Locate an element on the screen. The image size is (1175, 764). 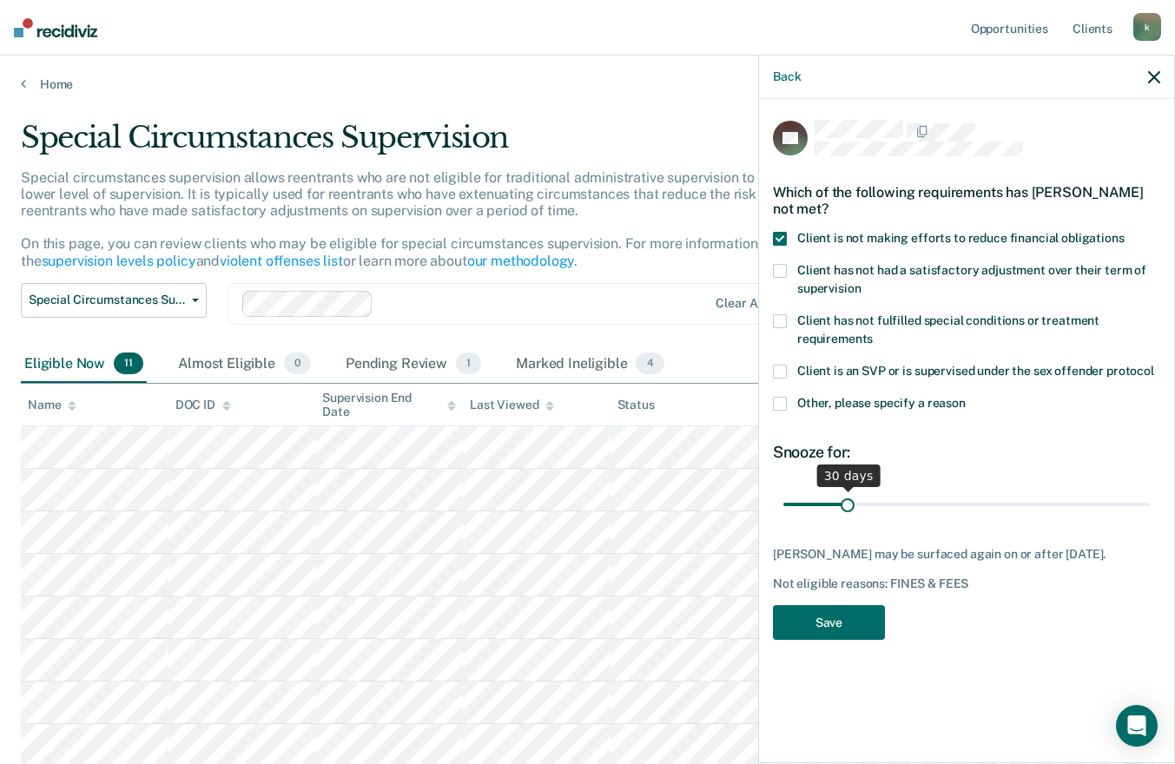
a: our methodology is located at coordinates (521, 261).